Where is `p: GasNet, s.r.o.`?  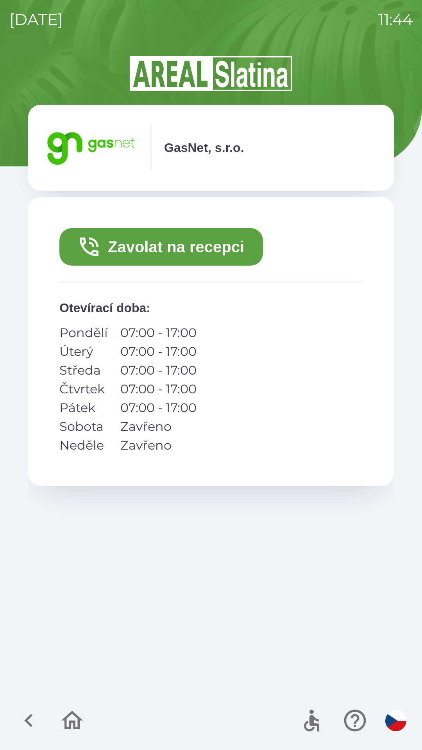 p: GasNet, s.r.o. is located at coordinates (204, 148).